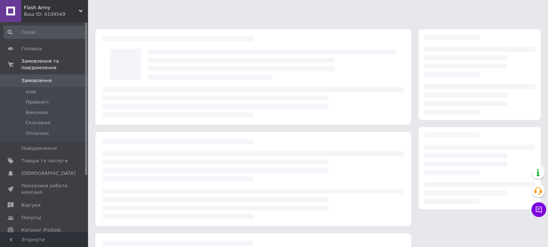  What do you see at coordinates (44, 161) in the screenshot?
I see `span: Товари та послуги` at bounding box center [44, 161].